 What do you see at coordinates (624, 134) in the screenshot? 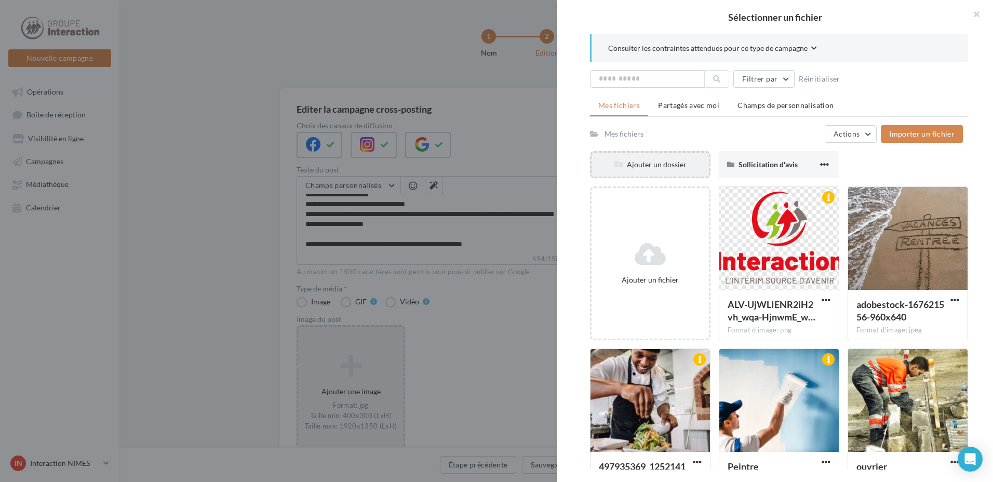
I see `div: Mes fichiers` at bounding box center [624, 134].